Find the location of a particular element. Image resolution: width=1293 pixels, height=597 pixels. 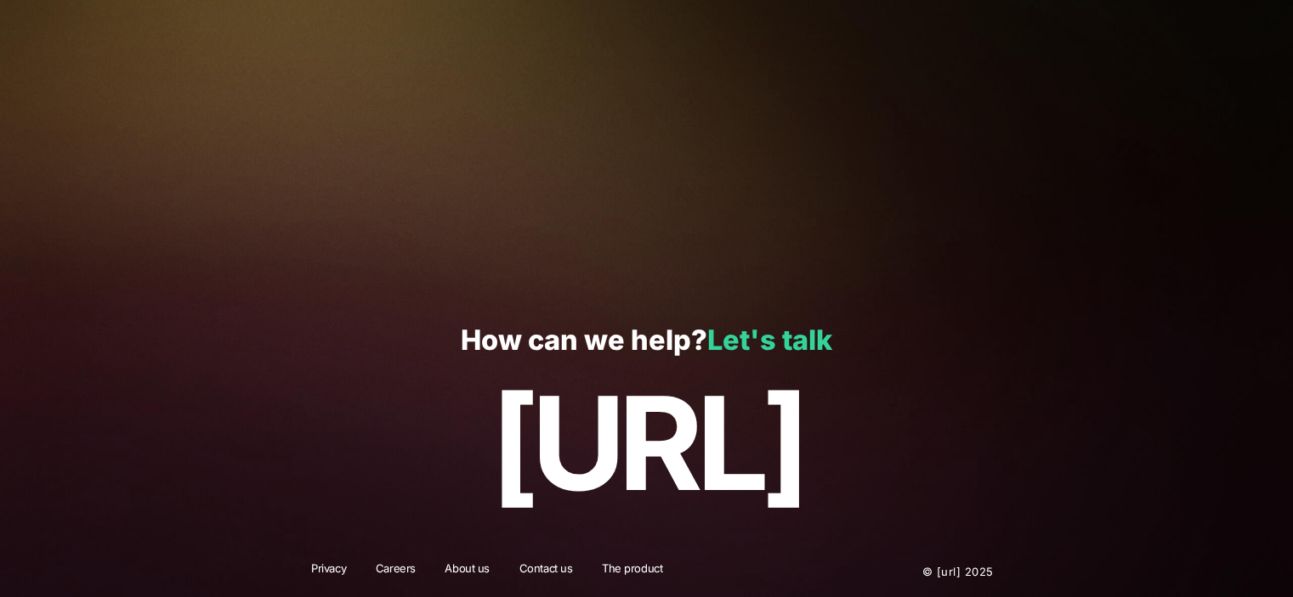

a: The product is located at coordinates (631, 572).